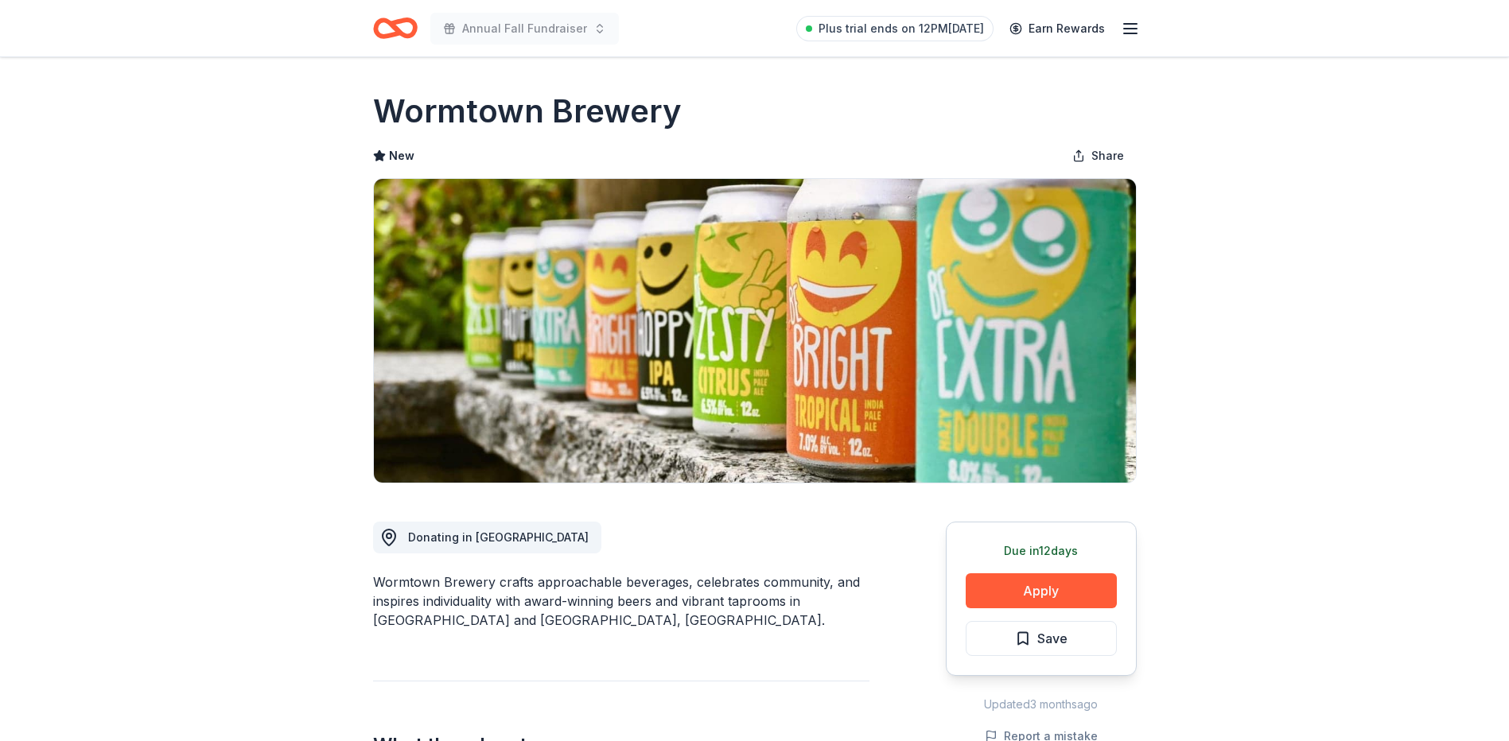 This screenshot has width=1509, height=741. Describe the element at coordinates (402, 156) in the screenshot. I see `span: New` at that location.